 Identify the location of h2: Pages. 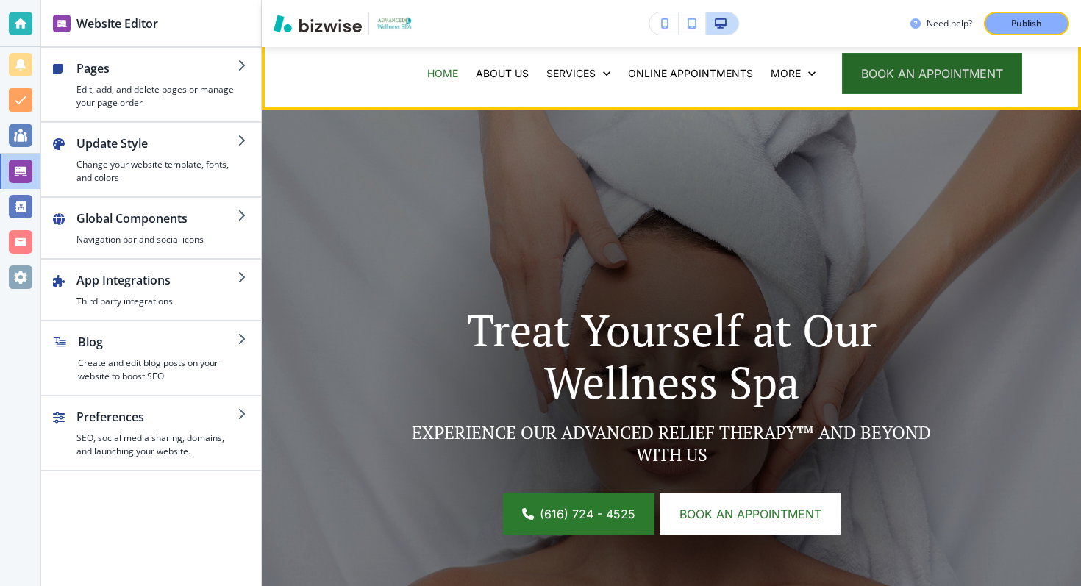
(157, 68).